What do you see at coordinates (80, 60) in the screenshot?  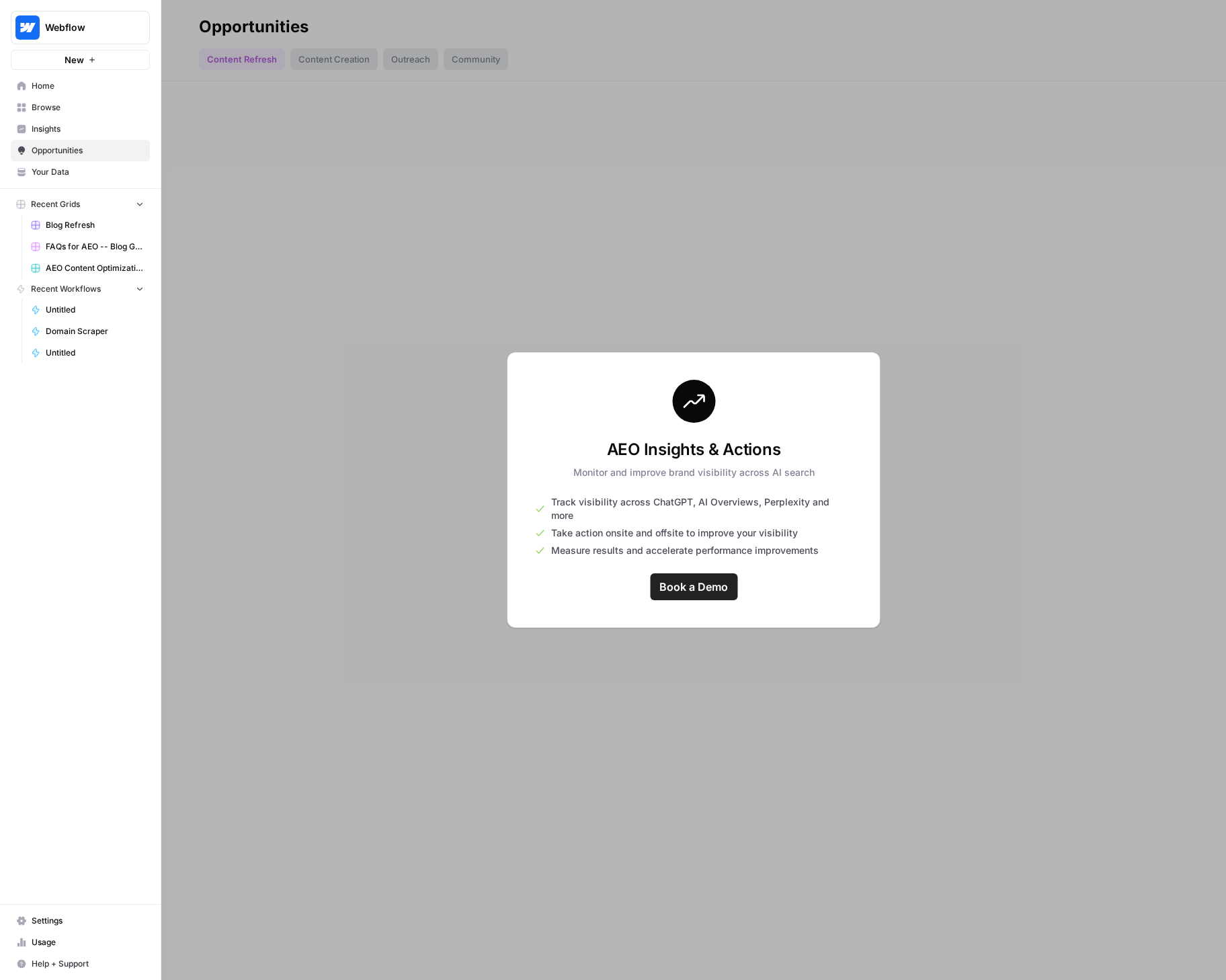 I see `button: New` at bounding box center [80, 60].